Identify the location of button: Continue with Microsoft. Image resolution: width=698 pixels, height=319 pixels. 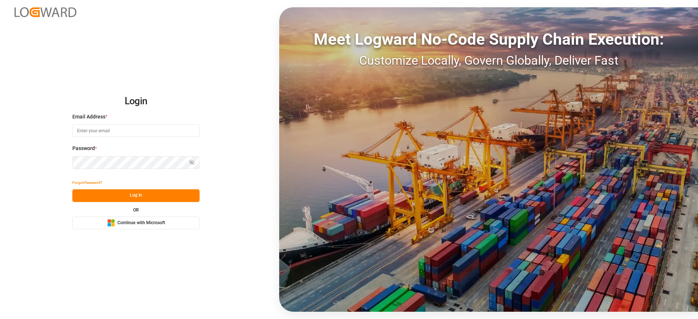
(136, 223).